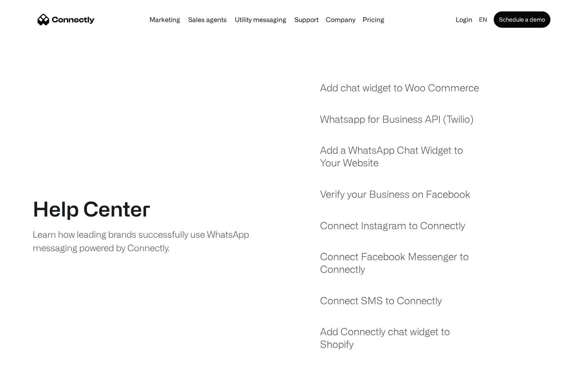  What do you see at coordinates (402, 267) in the screenshot?
I see `a: Connect Facebook Messenger to Connectly` at bounding box center [402, 267].